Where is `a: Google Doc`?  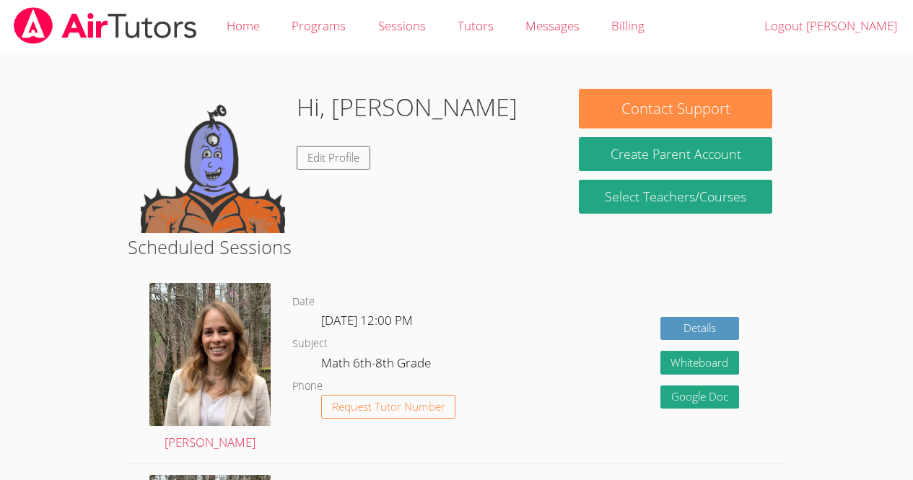
a: Google Doc is located at coordinates (700, 397).